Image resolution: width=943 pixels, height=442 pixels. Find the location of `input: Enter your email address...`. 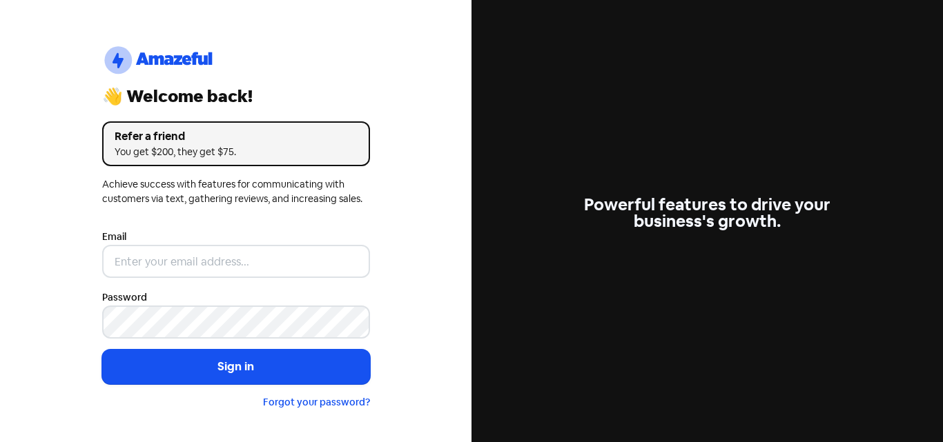

input: Enter your email address... is located at coordinates (236, 262).